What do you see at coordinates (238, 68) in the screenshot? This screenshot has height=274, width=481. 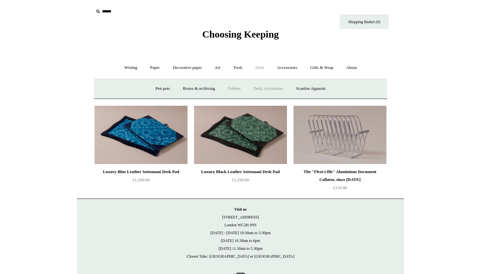 I see `a: Tools` at bounding box center [238, 68].